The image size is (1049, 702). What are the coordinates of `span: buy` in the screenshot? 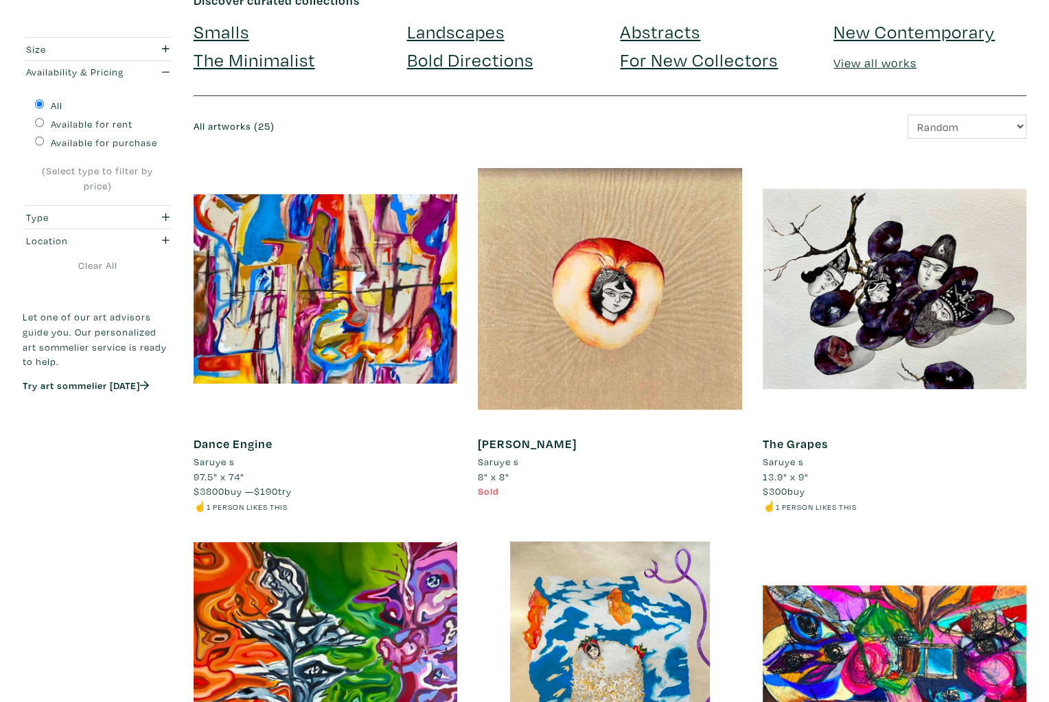 It's located at (784, 491).